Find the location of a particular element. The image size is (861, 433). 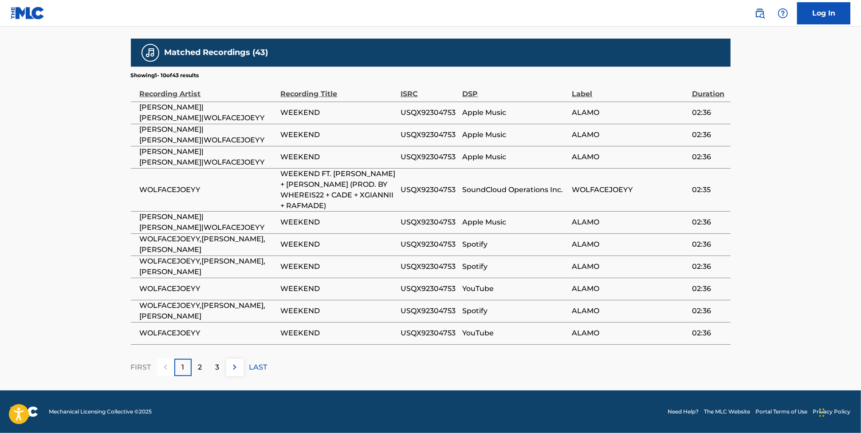

a: Portal Terms of Use is located at coordinates (782, 412).